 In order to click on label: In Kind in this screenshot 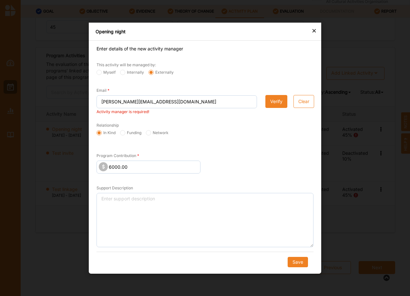, I will do `click(106, 132)`.